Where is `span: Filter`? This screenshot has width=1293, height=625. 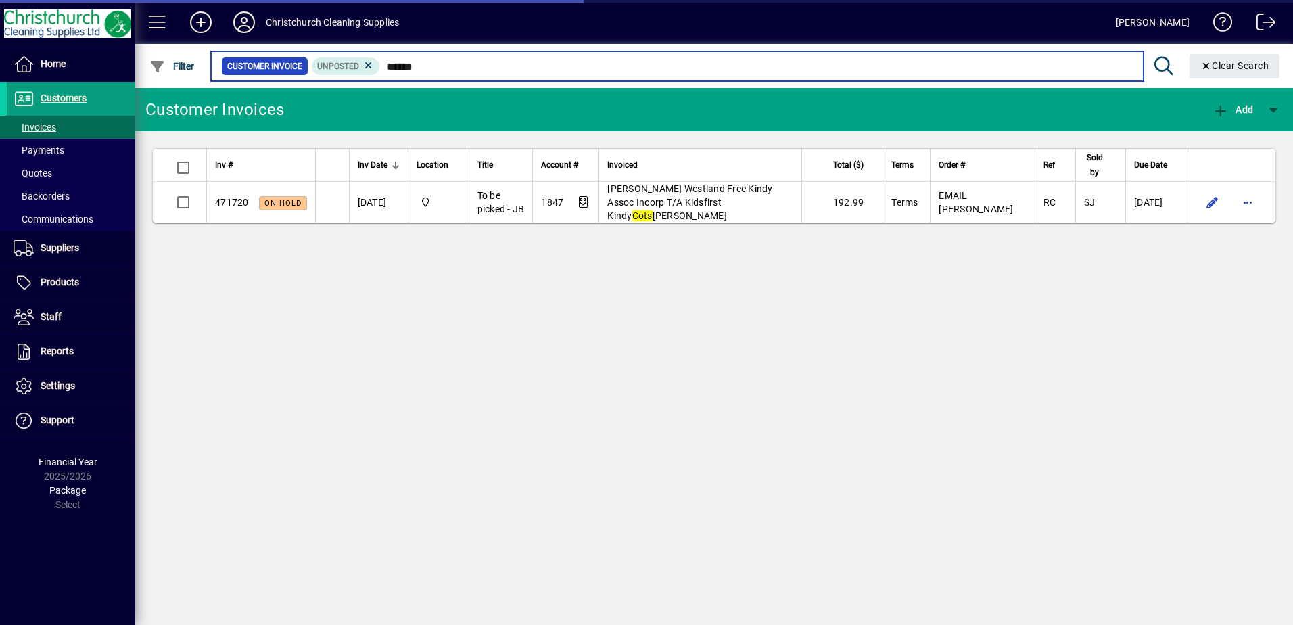 span: Filter is located at coordinates (172, 66).